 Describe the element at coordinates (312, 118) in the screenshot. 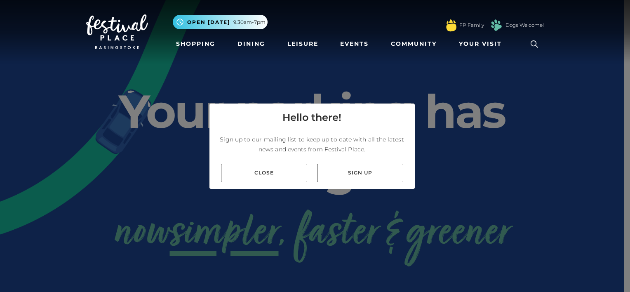

I see `h4: Hello there!` at that location.